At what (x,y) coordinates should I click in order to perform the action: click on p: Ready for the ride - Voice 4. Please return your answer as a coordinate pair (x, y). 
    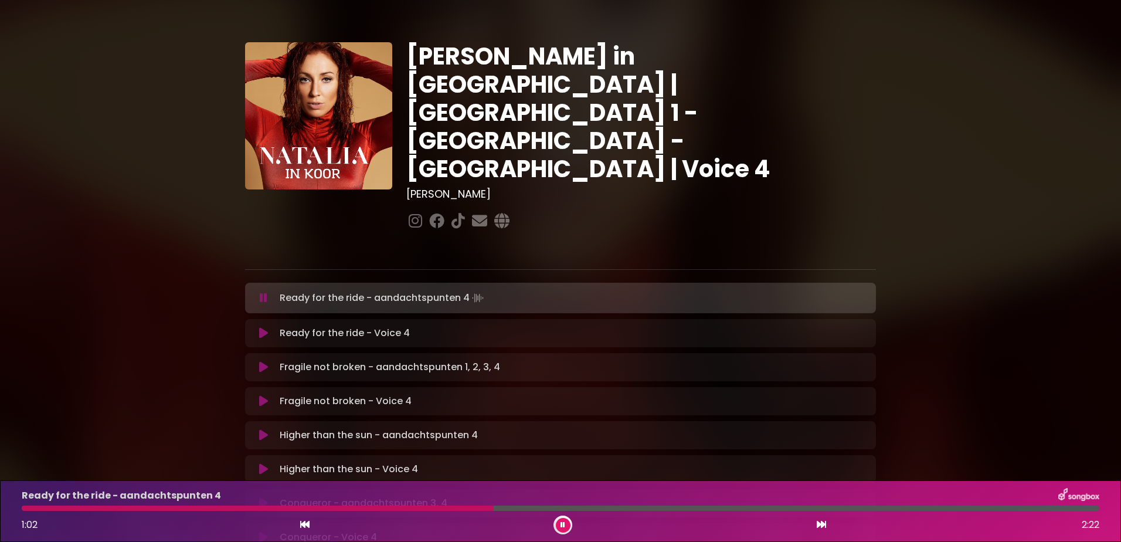
    Looking at the image, I should click on (345, 333).